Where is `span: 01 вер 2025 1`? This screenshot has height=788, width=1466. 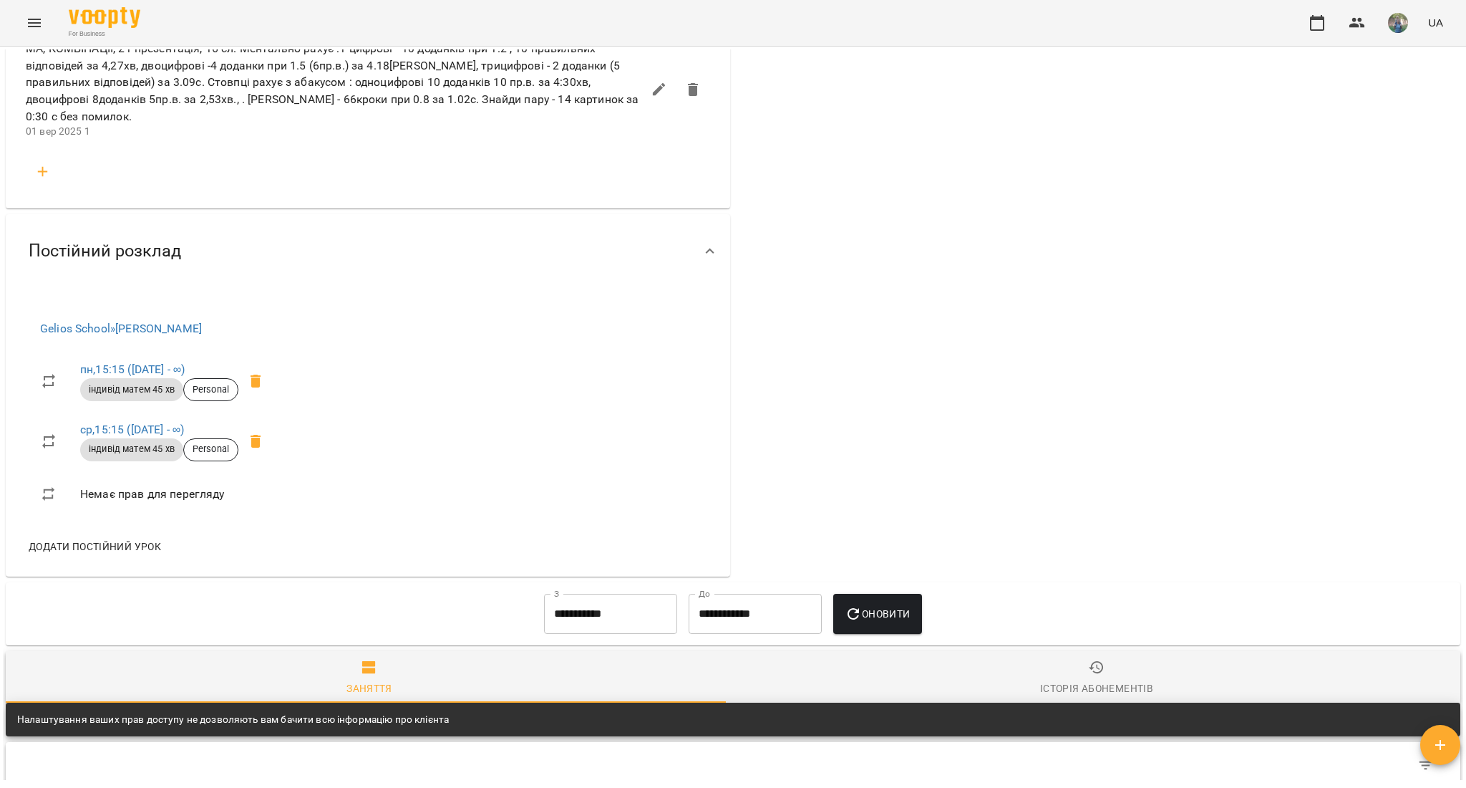 span: 01 вер 2025 1 is located at coordinates (58, 131).